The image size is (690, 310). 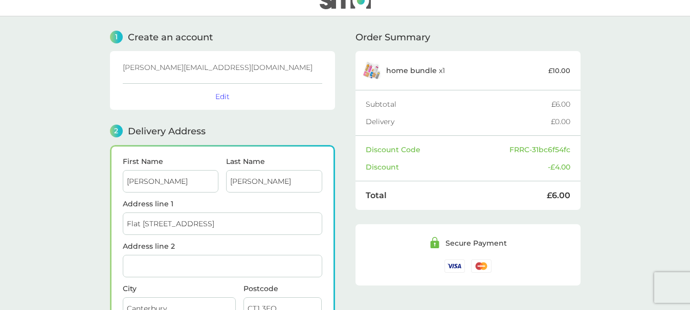 I want to click on span: home bundle, so click(x=411, y=71).